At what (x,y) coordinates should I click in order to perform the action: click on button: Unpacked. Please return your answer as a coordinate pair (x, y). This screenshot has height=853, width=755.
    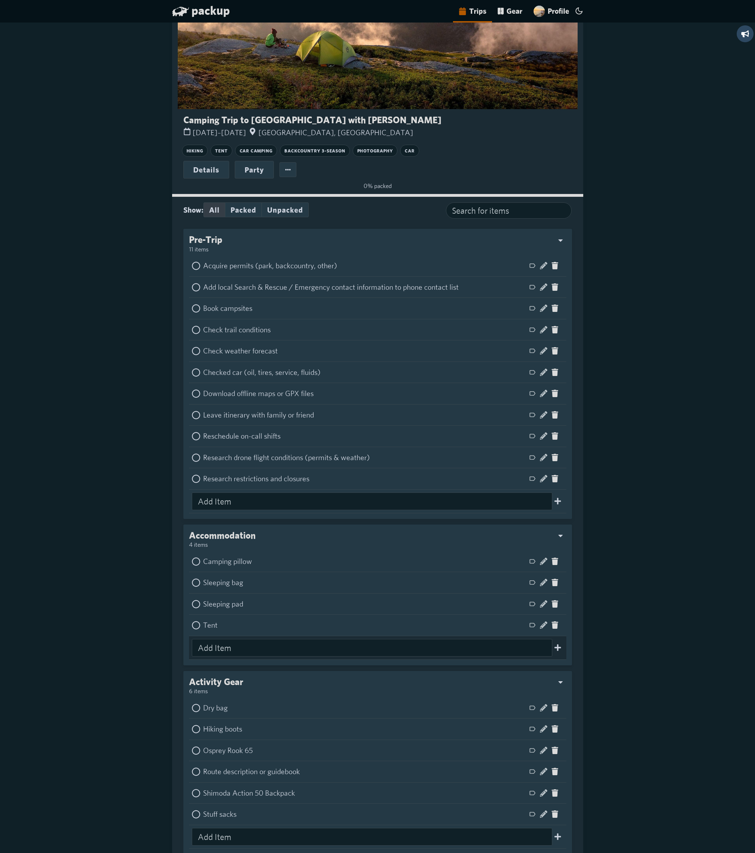
    Looking at the image, I should click on (285, 210).